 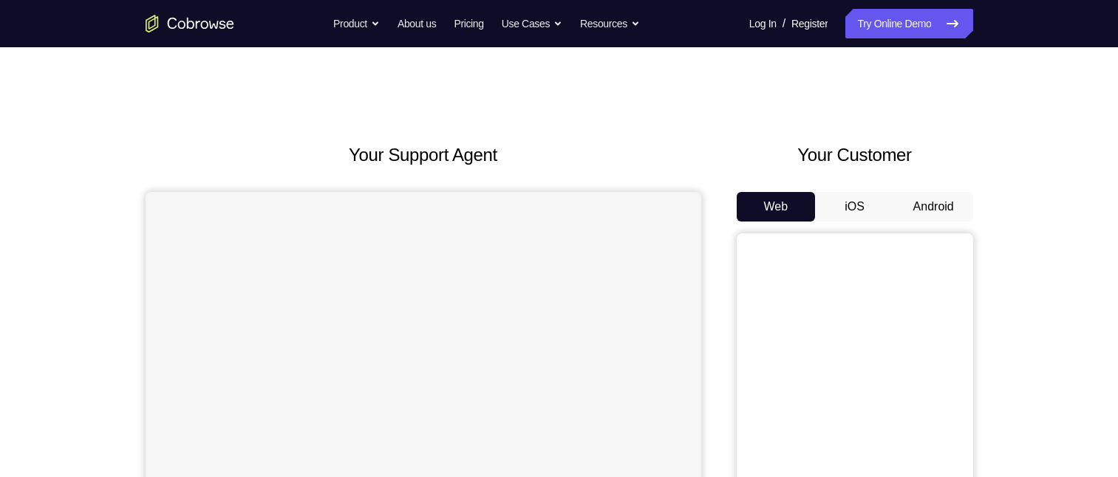 What do you see at coordinates (909, 24) in the screenshot?
I see `a: Try Online Demo` at bounding box center [909, 24].